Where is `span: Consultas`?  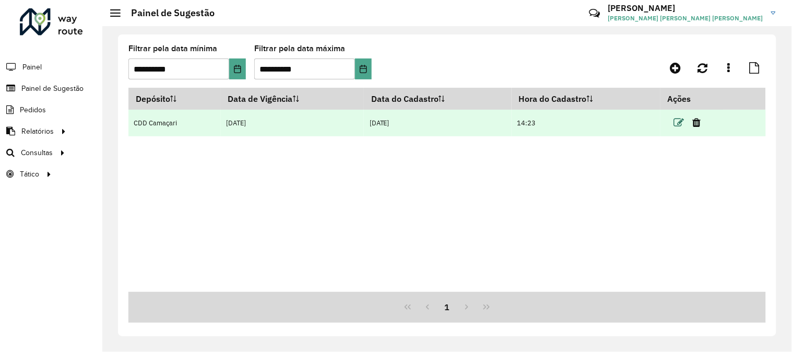 span: Consultas is located at coordinates (37, 152).